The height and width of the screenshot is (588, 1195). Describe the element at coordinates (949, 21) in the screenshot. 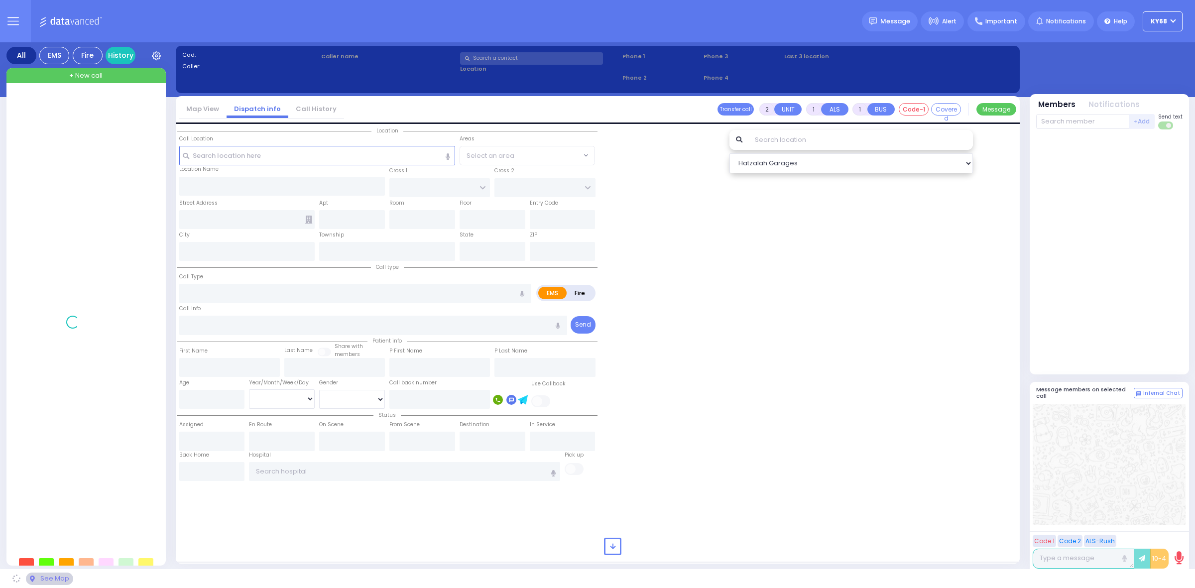

I see `span: Alert` at that location.